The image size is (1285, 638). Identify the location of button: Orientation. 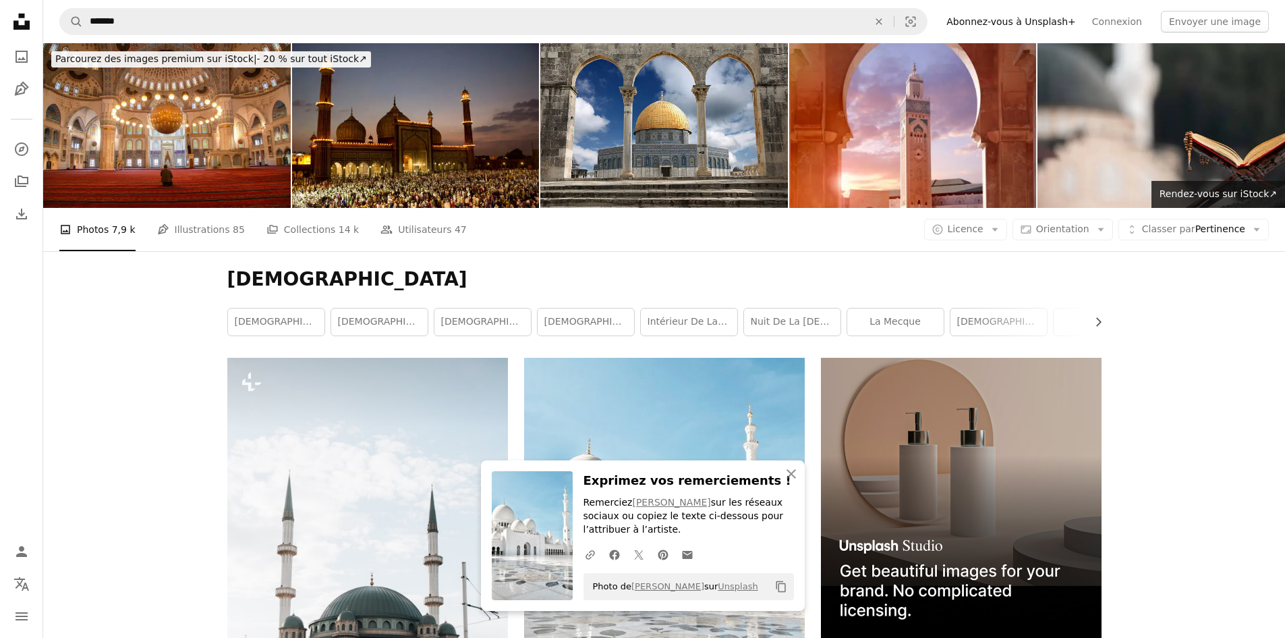
(1063, 229).